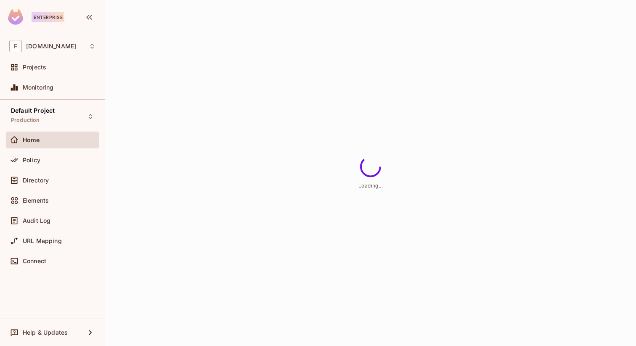  I want to click on span: F, so click(16, 46).